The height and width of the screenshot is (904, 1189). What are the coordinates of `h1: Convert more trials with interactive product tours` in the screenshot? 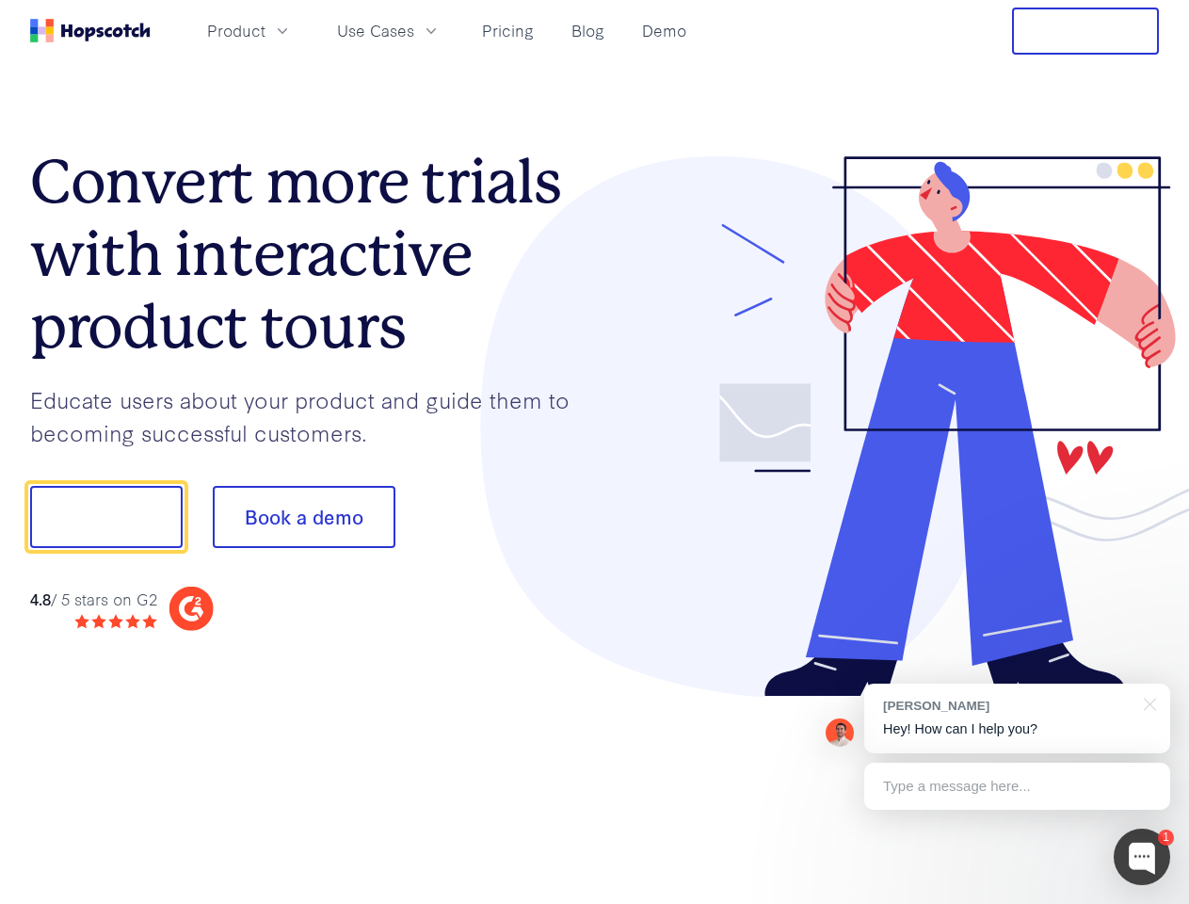 It's located at (313, 254).